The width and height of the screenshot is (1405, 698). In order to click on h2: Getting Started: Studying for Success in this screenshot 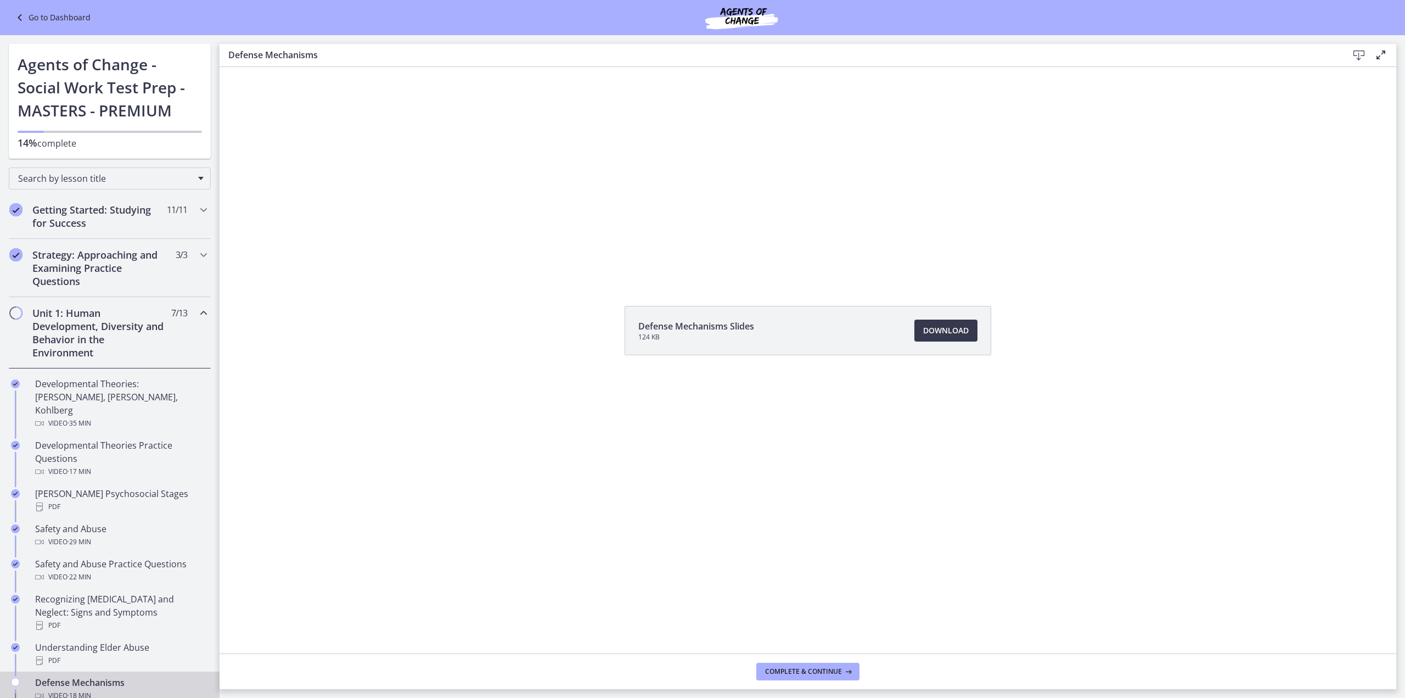, I will do `click(99, 216)`.